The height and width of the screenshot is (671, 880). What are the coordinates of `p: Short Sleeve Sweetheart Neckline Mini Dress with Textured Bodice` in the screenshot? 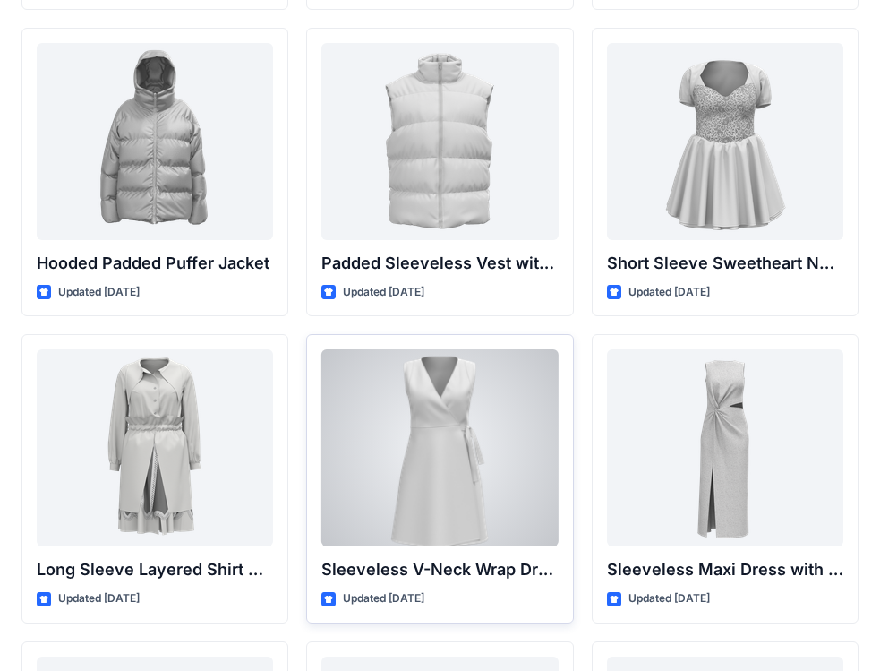 It's located at (725, 263).